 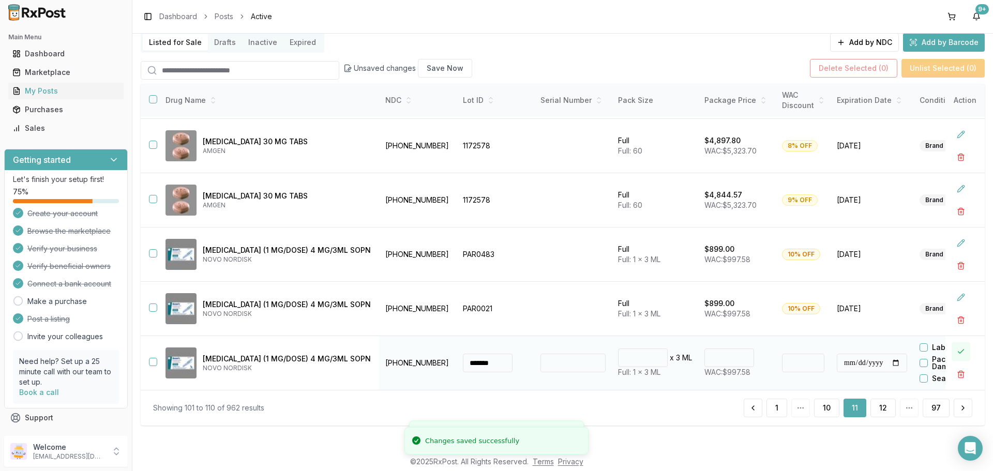 I want to click on div: 8% OFF, so click(x=799, y=146).